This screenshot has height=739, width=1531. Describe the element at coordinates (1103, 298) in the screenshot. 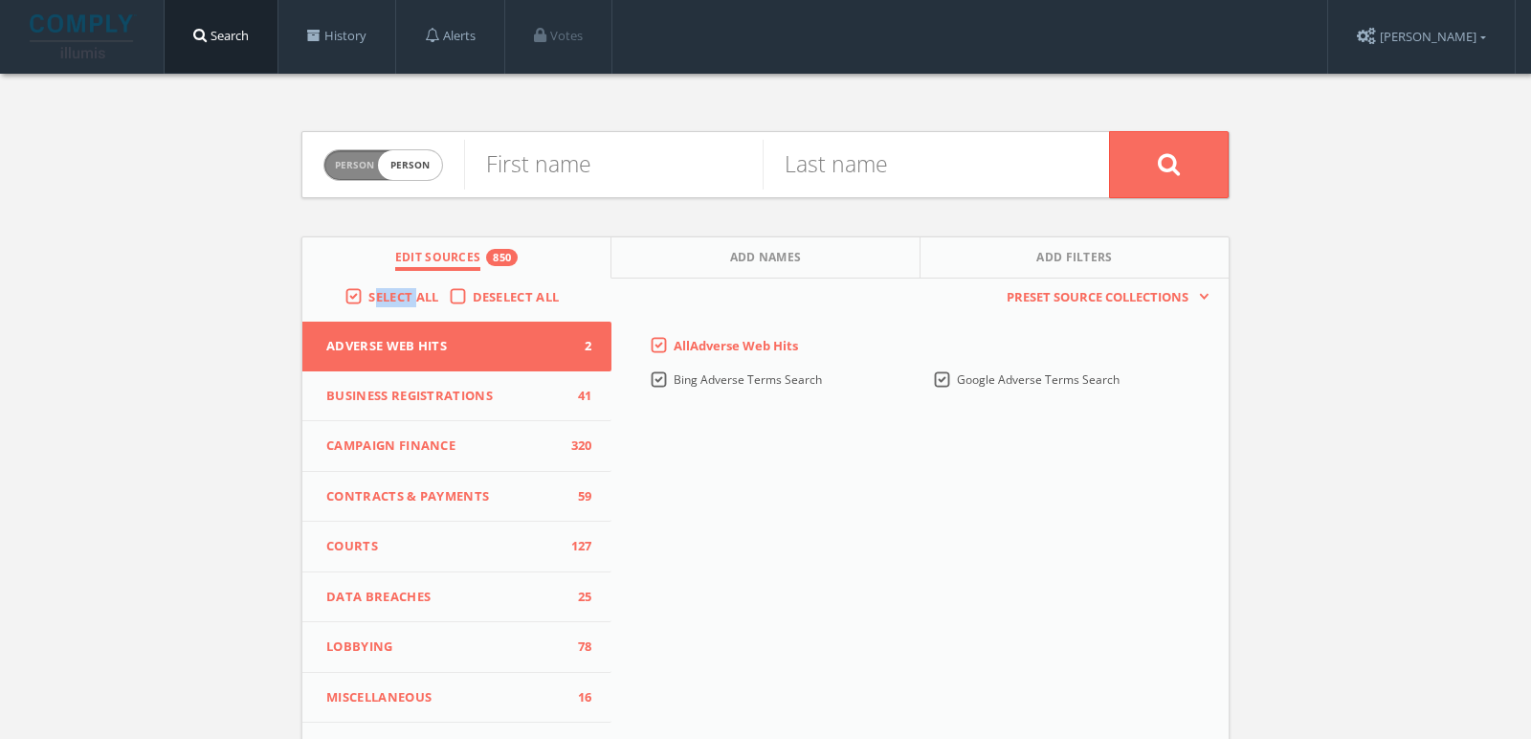

I see `button: Preset Source Collections` at that location.